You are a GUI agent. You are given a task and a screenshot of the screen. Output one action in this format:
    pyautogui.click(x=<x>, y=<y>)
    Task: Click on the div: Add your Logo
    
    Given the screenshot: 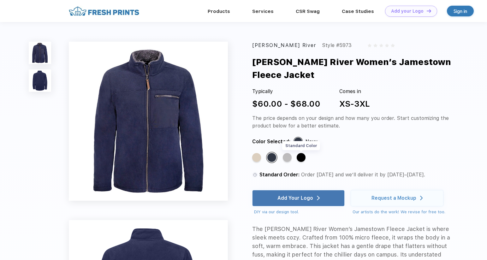 What is the action you would take?
    pyautogui.click(x=407, y=11)
    